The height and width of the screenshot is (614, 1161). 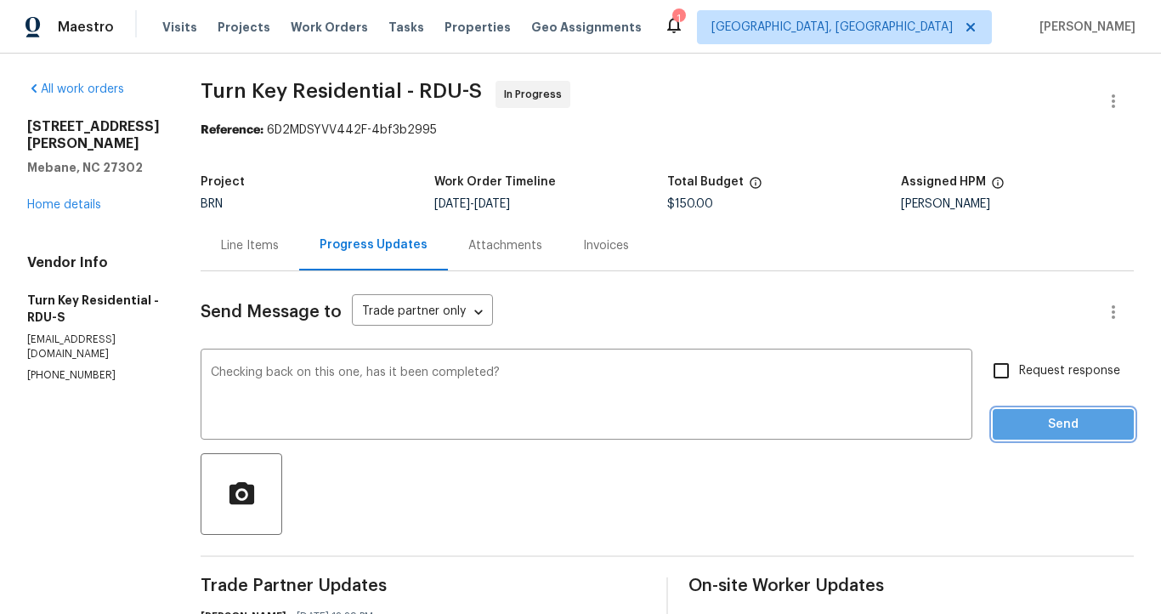 I want to click on span: Work Orders, so click(x=329, y=27).